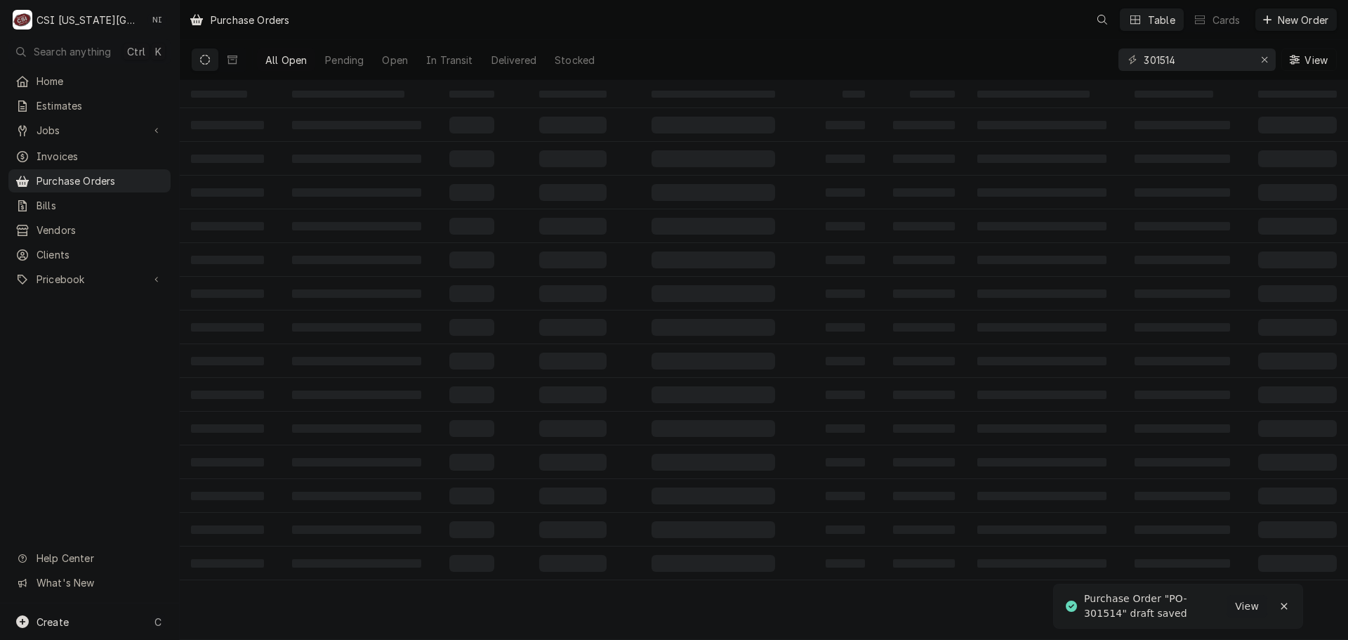 The height and width of the screenshot is (640, 1348). I want to click on a: Go to Pricebook, so click(89, 279).